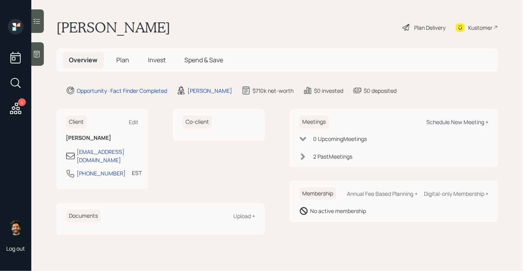 The image size is (523, 271). What do you see at coordinates (382, 193) in the screenshot?
I see `div: Annual Fee Based Planning +` at bounding box center [382, 193].